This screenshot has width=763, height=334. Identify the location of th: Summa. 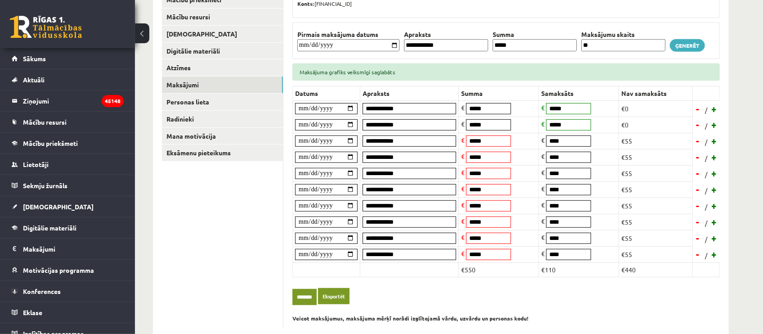
(534, 34).